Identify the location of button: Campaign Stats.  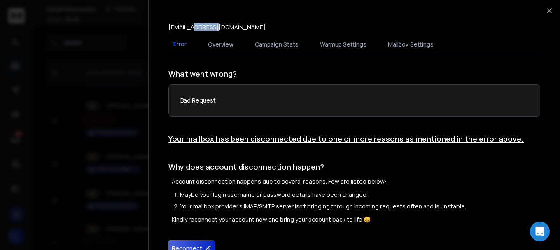
(277, 44).